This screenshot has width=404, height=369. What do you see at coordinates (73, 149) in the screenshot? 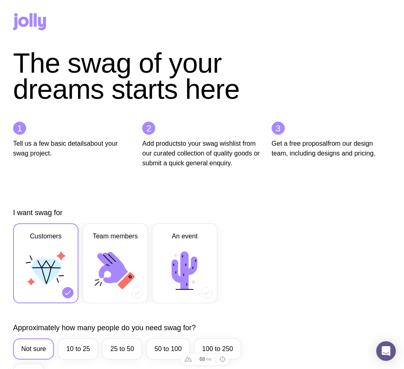
I see `p: about your swag project.` at bounding box center [73, 149].